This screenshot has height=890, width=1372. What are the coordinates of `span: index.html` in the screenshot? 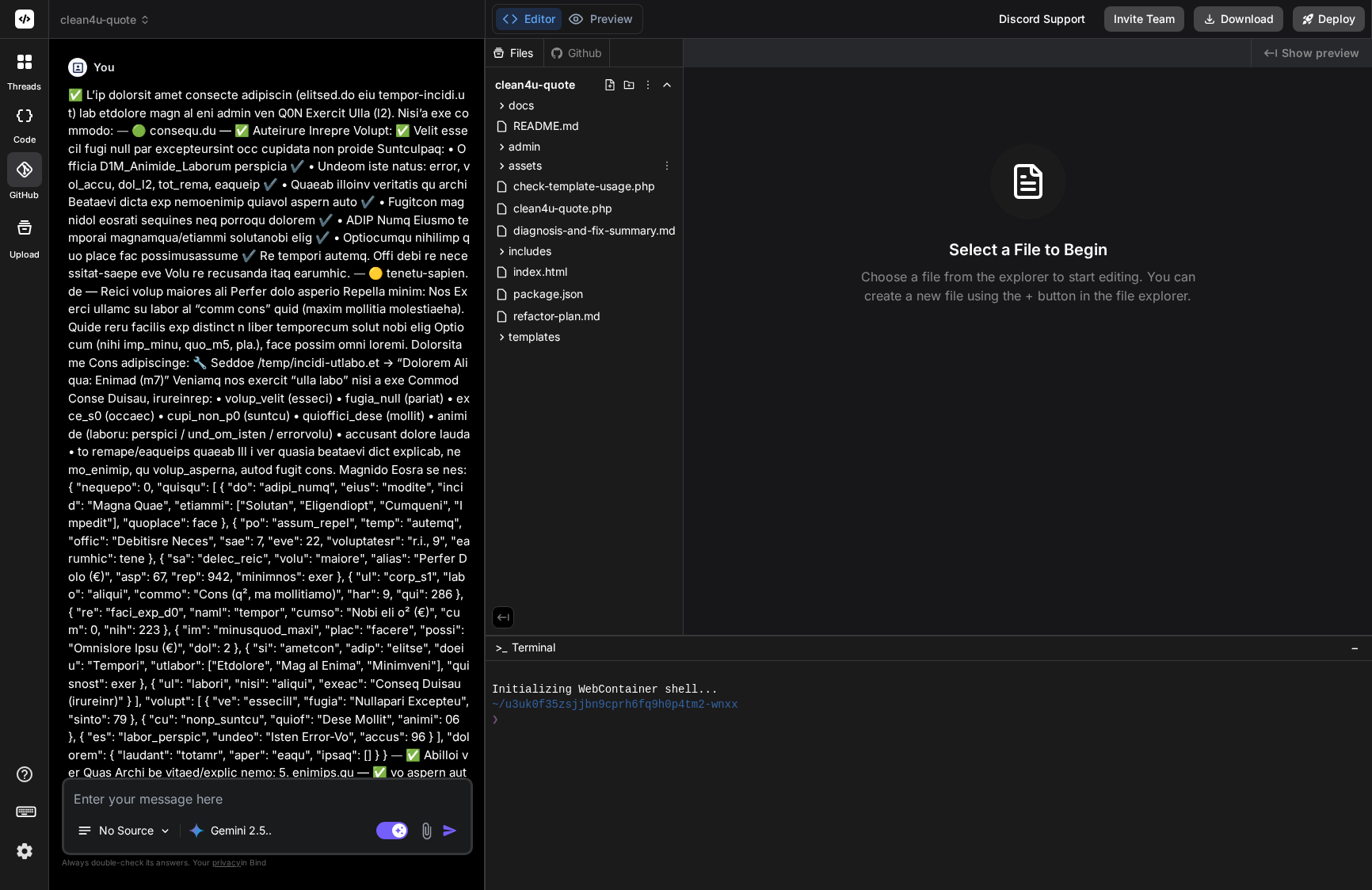 It's located at (541, 272).